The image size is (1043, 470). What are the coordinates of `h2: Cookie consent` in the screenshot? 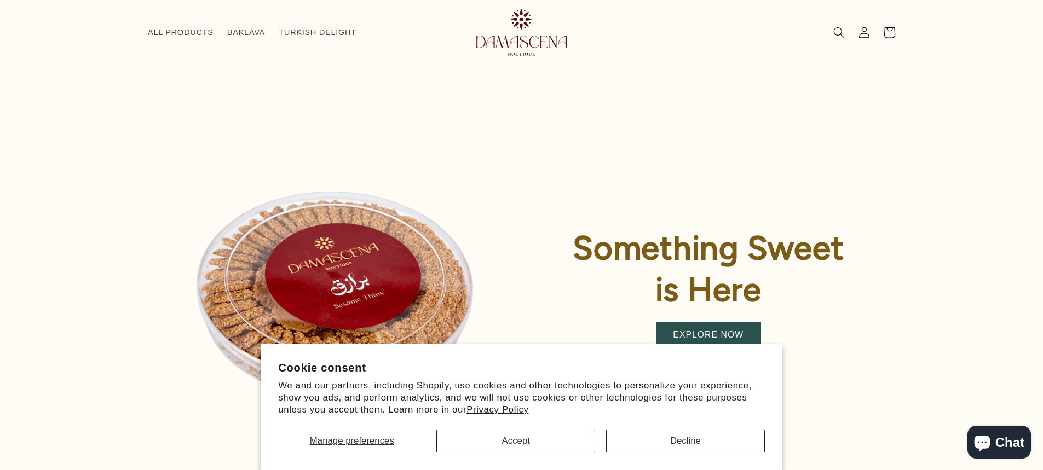 It's located at (521, 368).